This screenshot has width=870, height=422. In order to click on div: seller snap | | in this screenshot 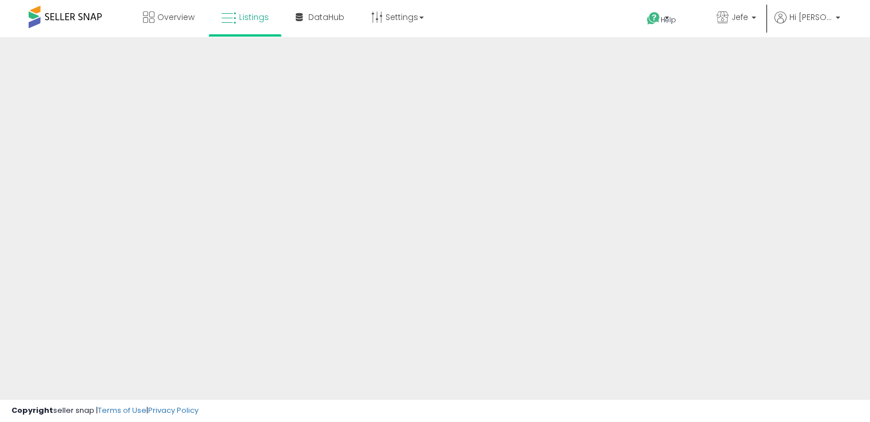, I will do `click(105, 411)`.